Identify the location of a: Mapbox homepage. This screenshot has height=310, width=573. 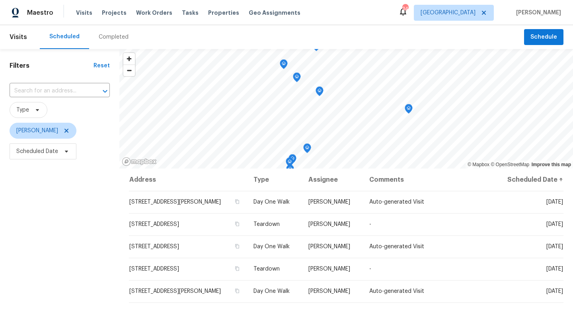
(139, 161).